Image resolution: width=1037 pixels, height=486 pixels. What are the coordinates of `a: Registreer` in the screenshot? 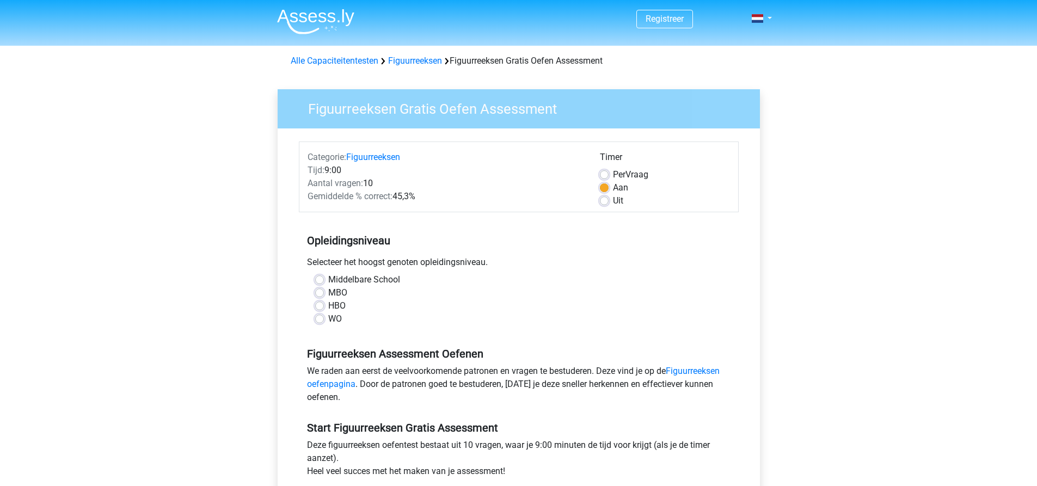 It's located at (665, 19).